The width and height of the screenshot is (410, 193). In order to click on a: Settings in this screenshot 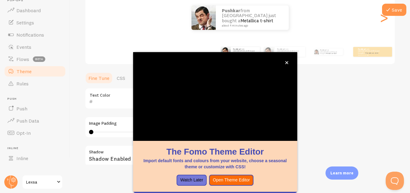, I will do `click(35, 23)`.